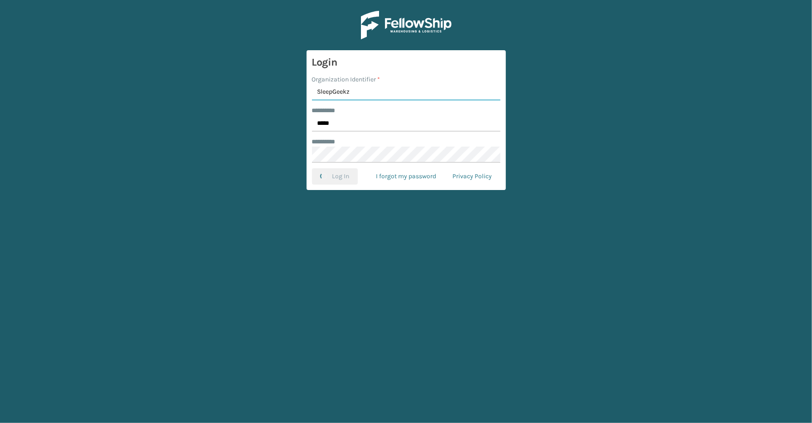 The height and width of the screenshot is (423, 812). Describe the element at coordinates (335, 177) in the screenshot. I see `button: Log In` at that location.